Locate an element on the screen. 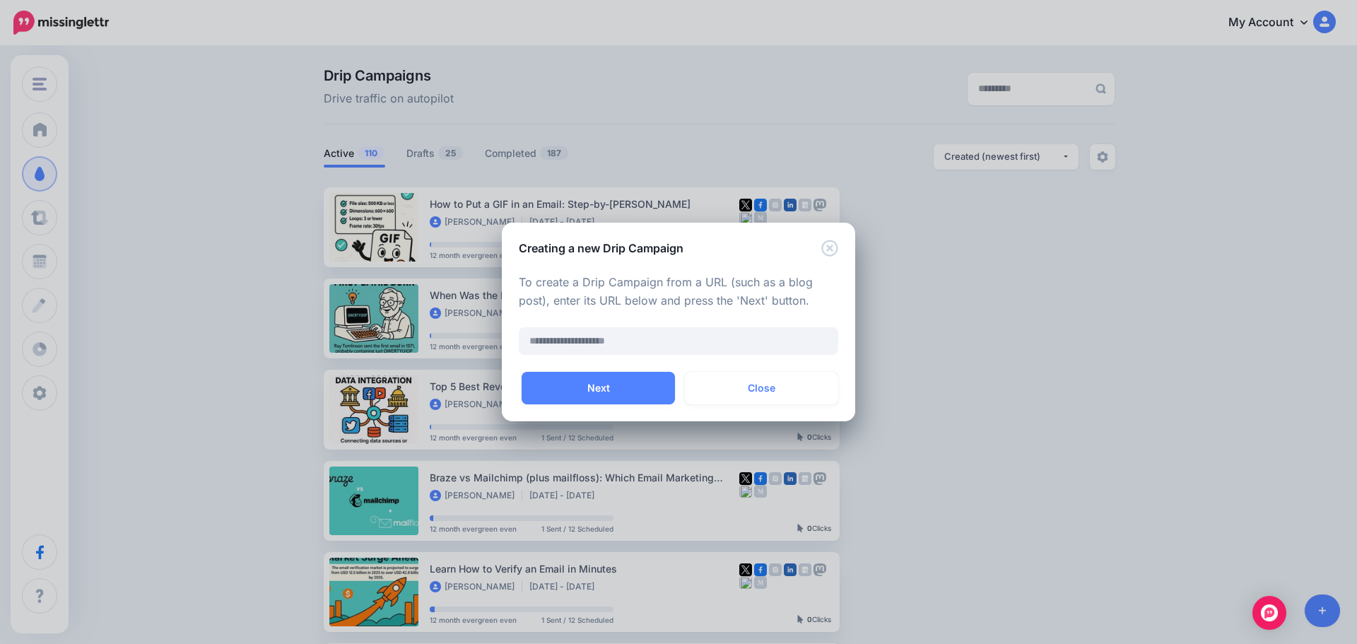 The width and height of the screenshot is (1357, 644). h5: Creating a new Drip Campaign is located at coordinates (601, 248).